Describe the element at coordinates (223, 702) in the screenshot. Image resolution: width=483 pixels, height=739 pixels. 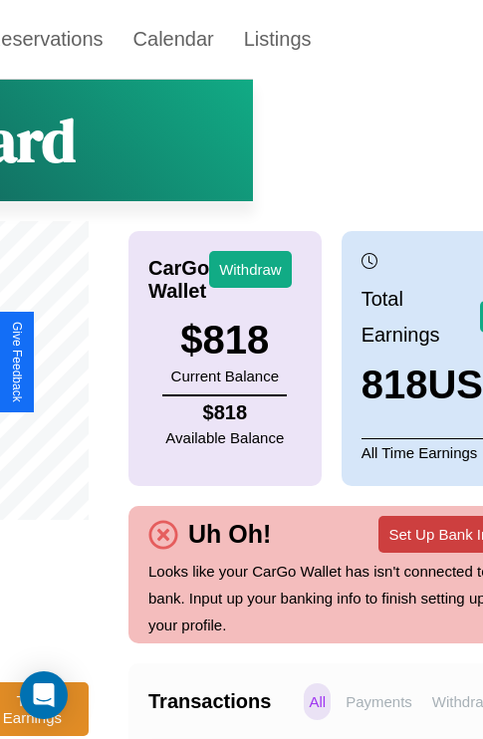
I see `h4: Transactions` at that location.